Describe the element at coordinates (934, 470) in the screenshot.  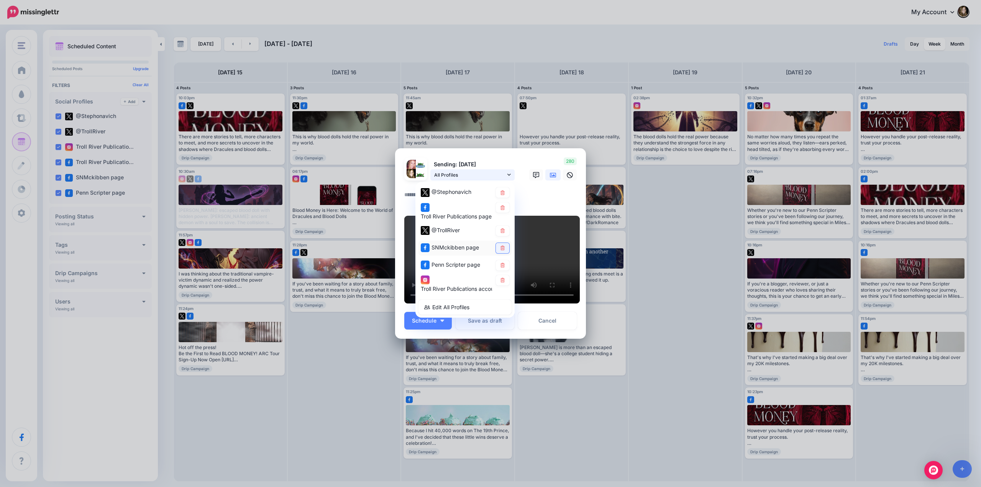
I see `div: Open Intercom Messenger` at that location.